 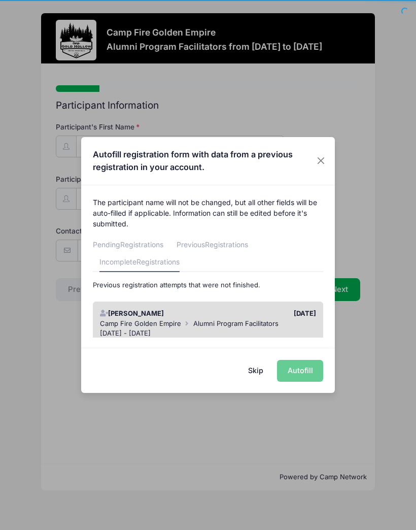 I want to click on p: Previous registration attempts that were not finished., so click(x=208, y=285).